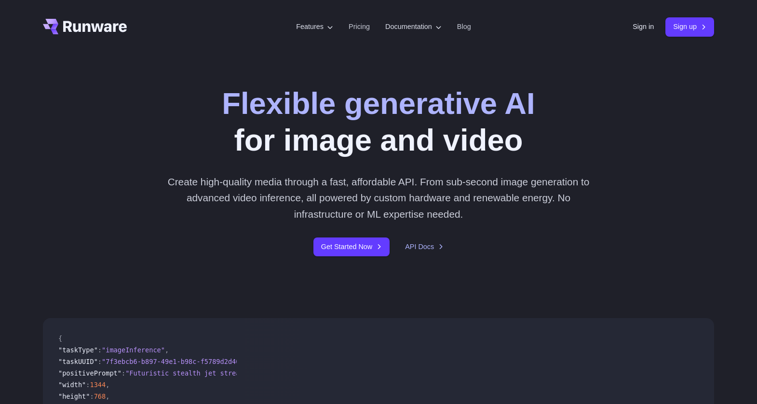 This screenshot has width=757, height=404. What do you see at coordinates (78, 361) in the screenshot?
I see `span: "taskUUID"` at bounding box center [78, 361].